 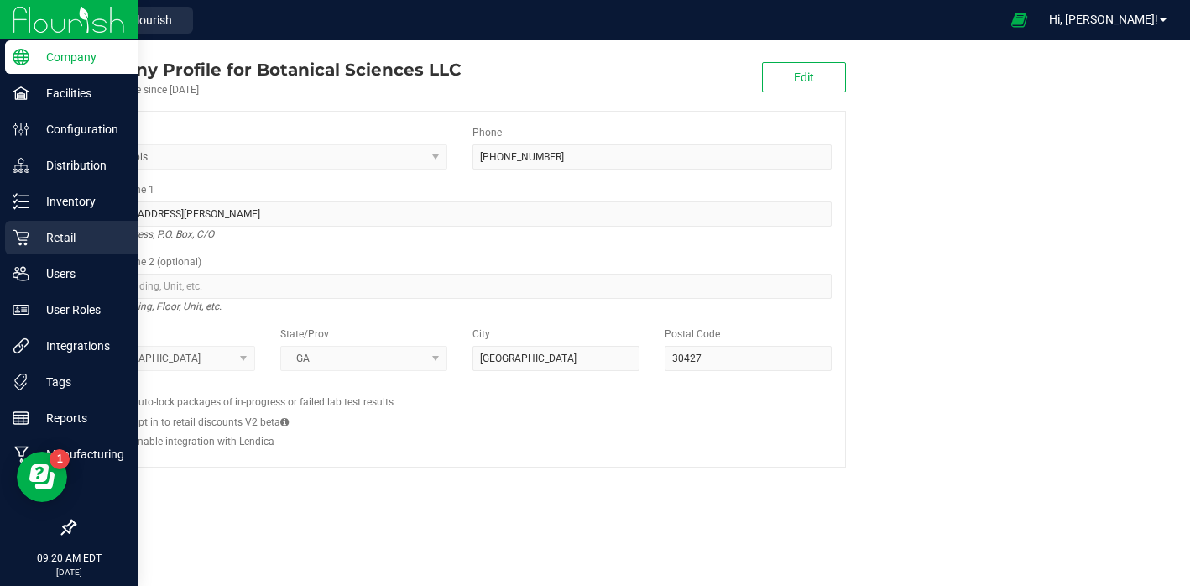 I want to click on label: Enable integration with Lendica, so click(x=203, y=442).